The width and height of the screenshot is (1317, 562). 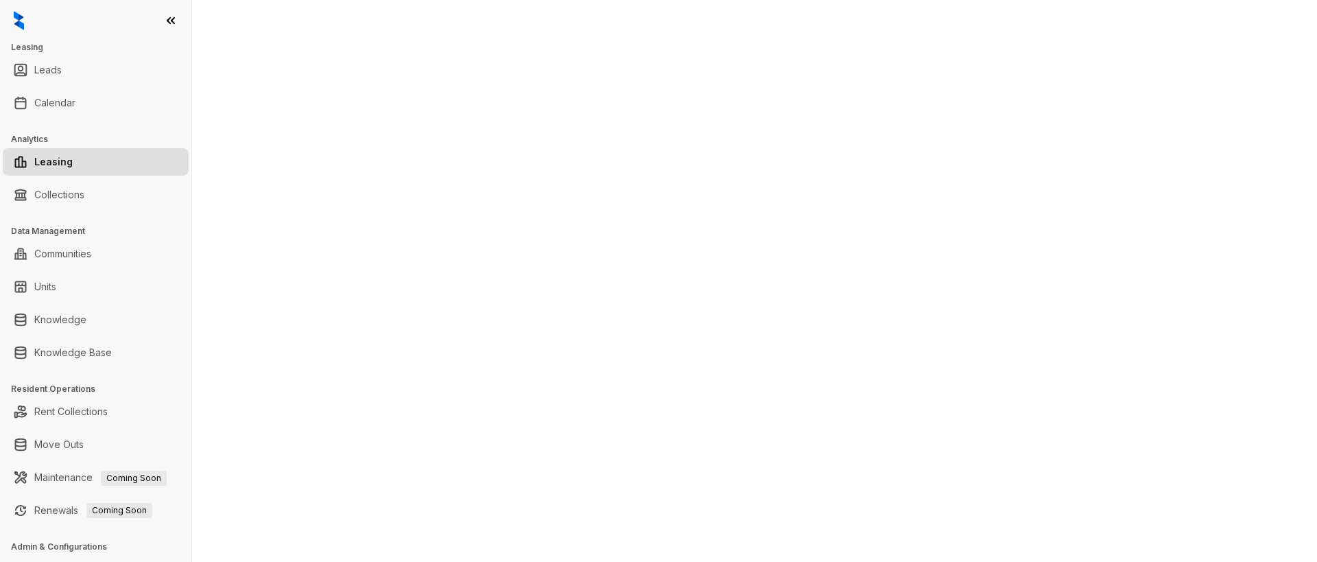 I want to click on h3: Admin & Configurations, so click(x=101, y=547).